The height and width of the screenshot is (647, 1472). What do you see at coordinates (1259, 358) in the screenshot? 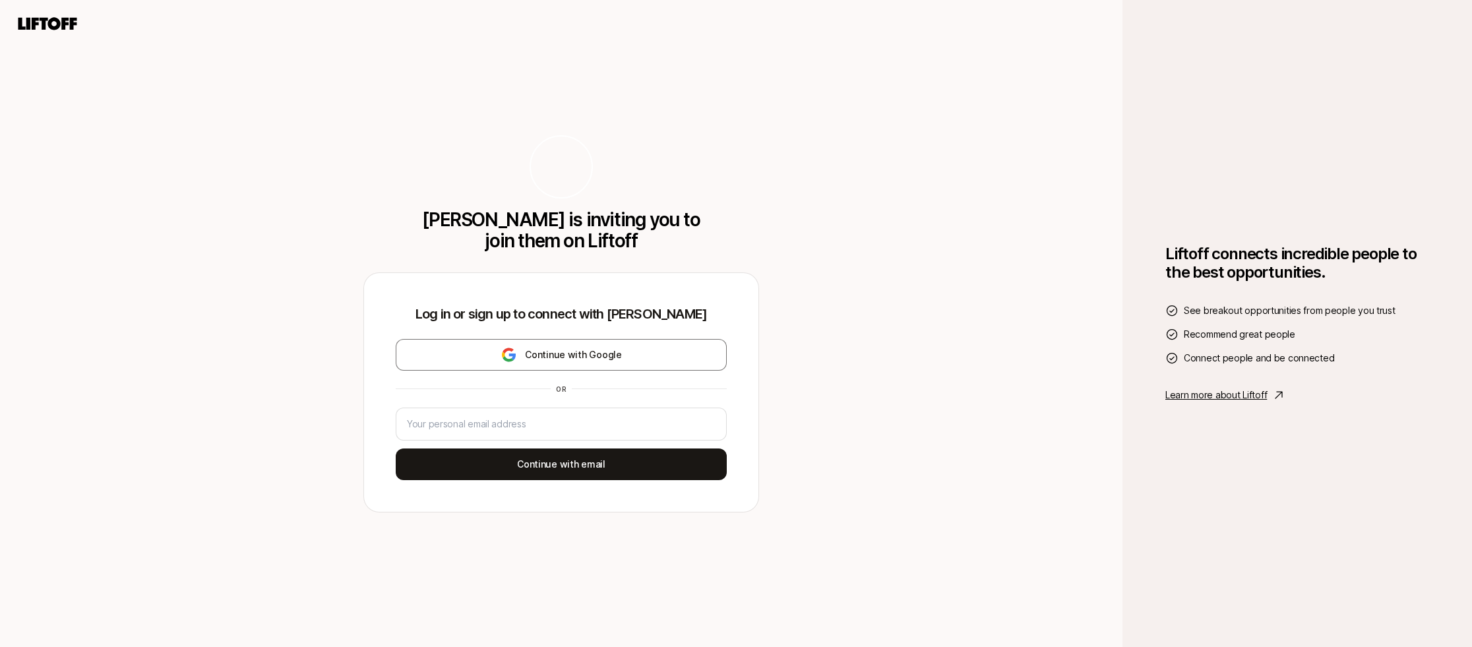
I see `span: Connect people and be connected` at bounding box center [1259, 358].